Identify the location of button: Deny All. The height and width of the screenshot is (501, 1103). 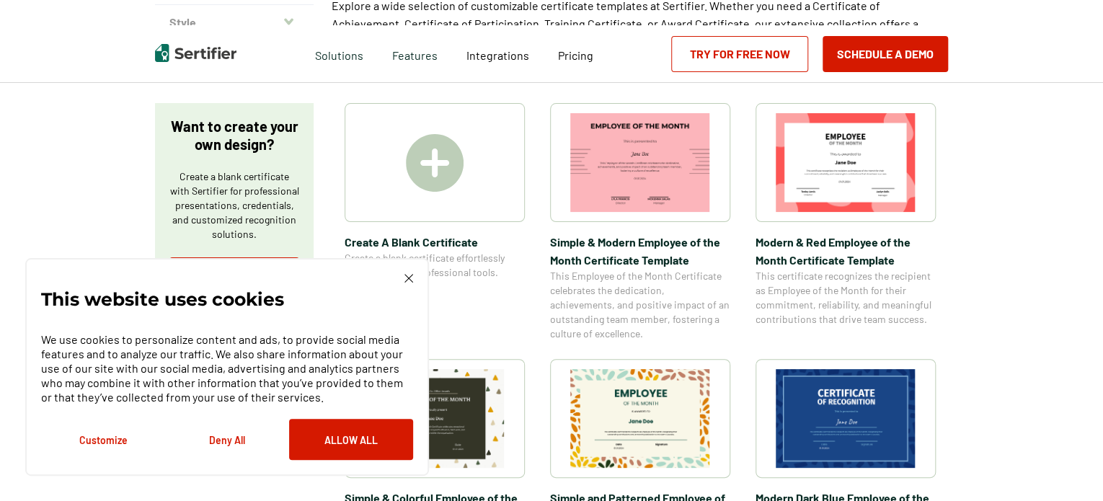
(227, 439).